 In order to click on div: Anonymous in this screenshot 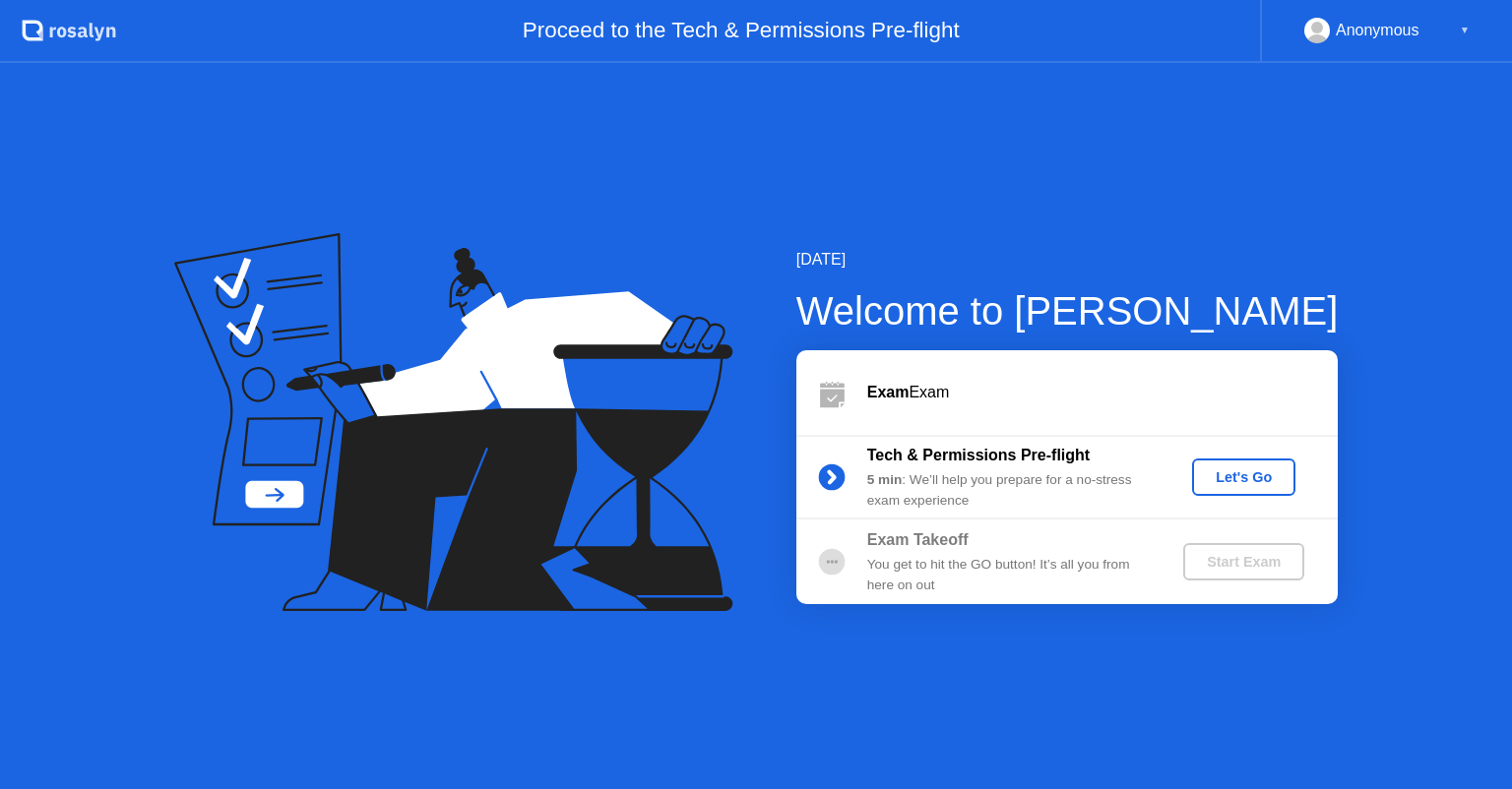, I will do `click(1376, 31)`.